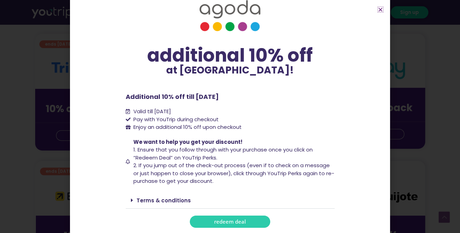 The width and height of the screenshot is (460, 233). Describe the element at coordinates (223, 154) in the screenshot. I see `span: 1. Ensure that you follow through with your purchase once you click on “Redeem Deal” on YouTrip P...` at that location.